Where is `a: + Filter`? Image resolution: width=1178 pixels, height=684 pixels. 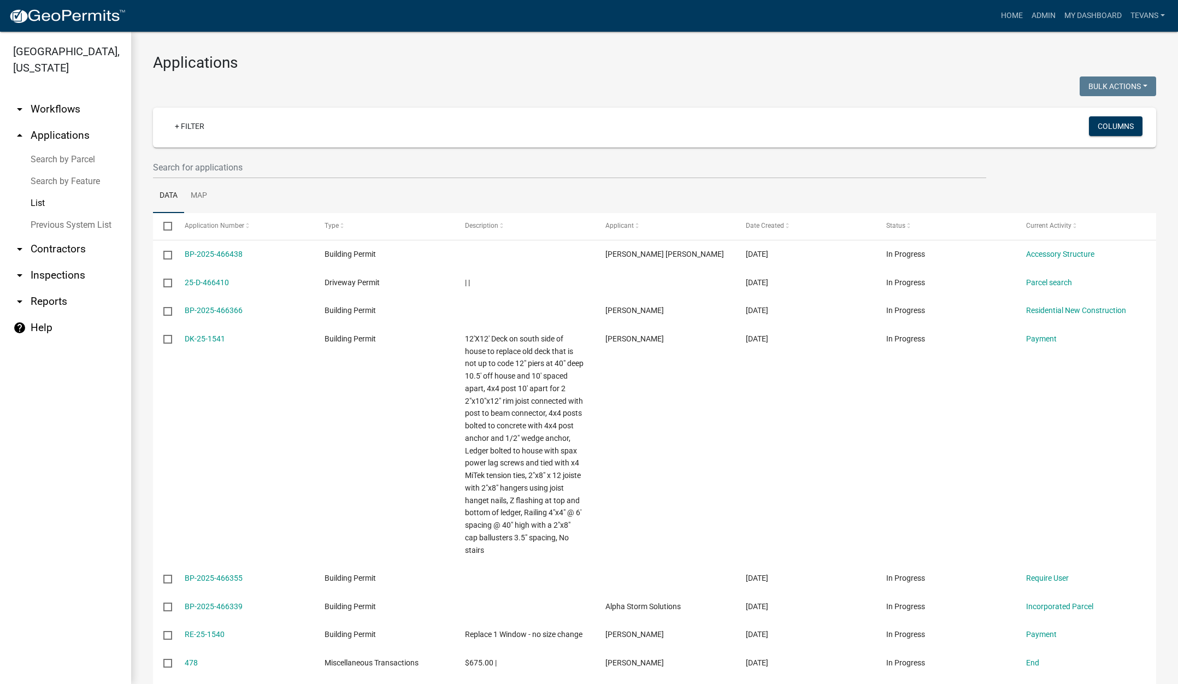
a: + Filter is located at coordinates (190, 126).